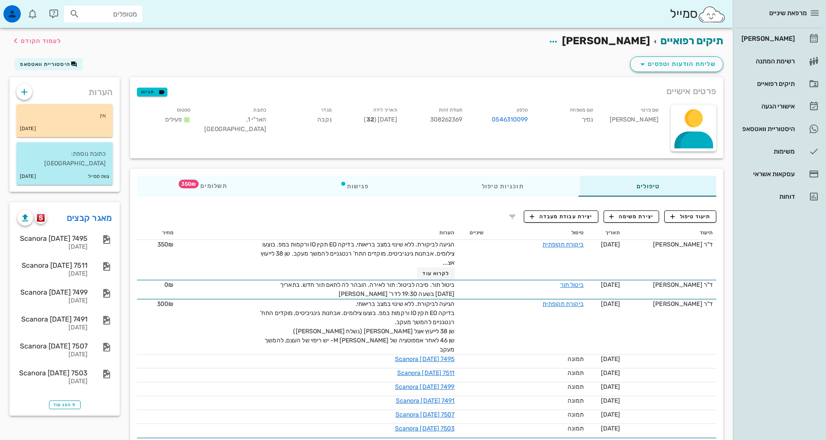 The image size is (826, 440). What do you see at coordinates (767, 61) in the screenshot?
I see `div: רשימת המתנה` at bounding box center [767, 61].